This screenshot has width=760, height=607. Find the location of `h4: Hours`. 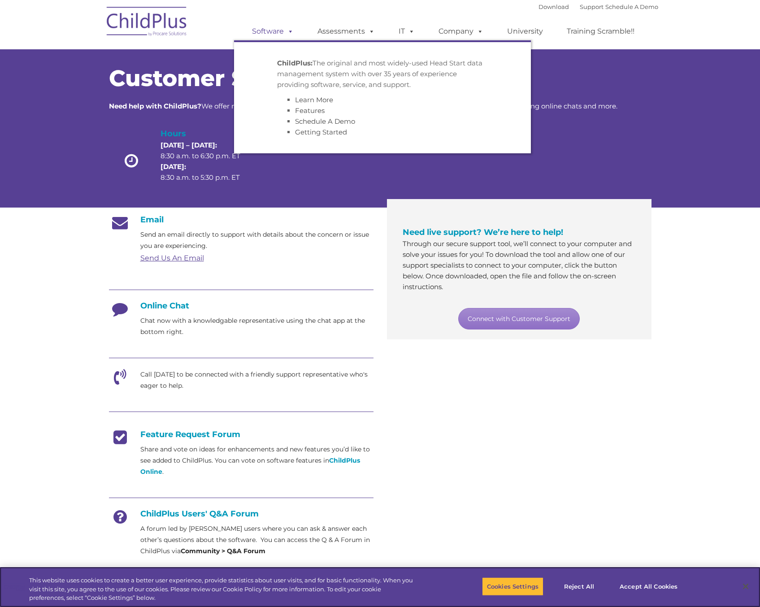

h4: Hours is located at coordinates (208, 134).